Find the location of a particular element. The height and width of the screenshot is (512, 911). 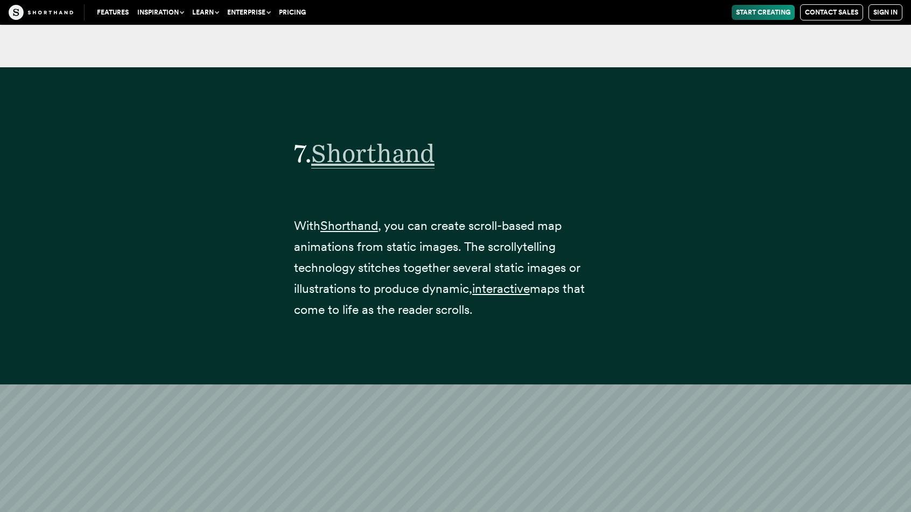

a: Start Creating is located at coordinates (763, 12).